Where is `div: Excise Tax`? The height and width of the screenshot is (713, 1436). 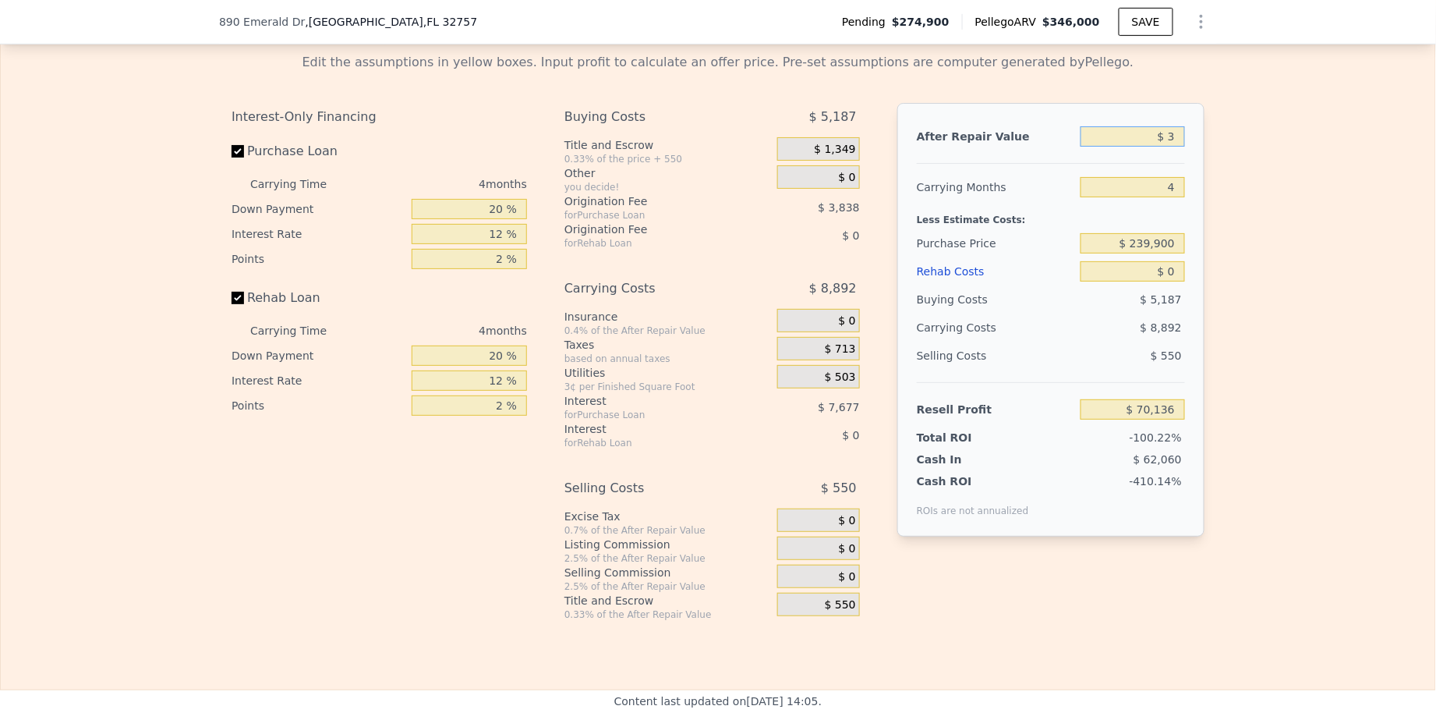
div: Excise Tax is located at coordinates (668, 516).